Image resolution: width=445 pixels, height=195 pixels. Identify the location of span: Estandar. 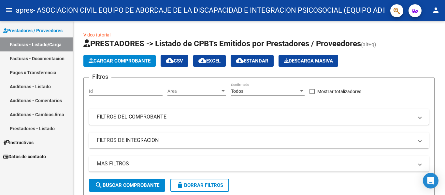
(252, 61).